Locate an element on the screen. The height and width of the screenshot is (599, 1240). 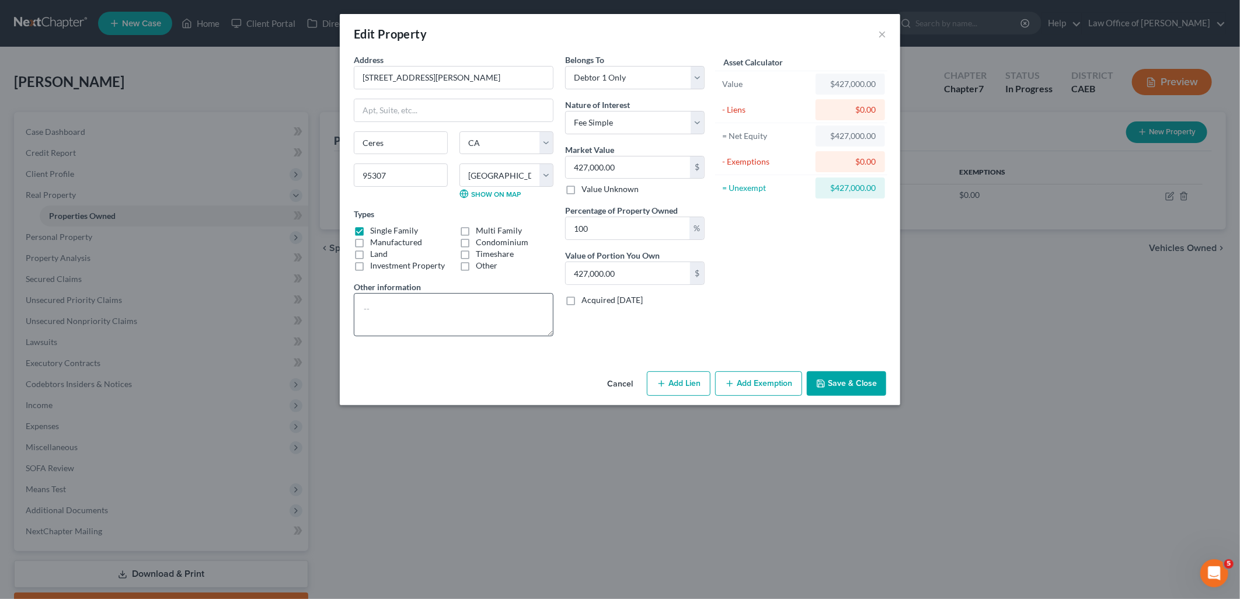
label: Value of Portion You Own is located at coordinates (613, 255).